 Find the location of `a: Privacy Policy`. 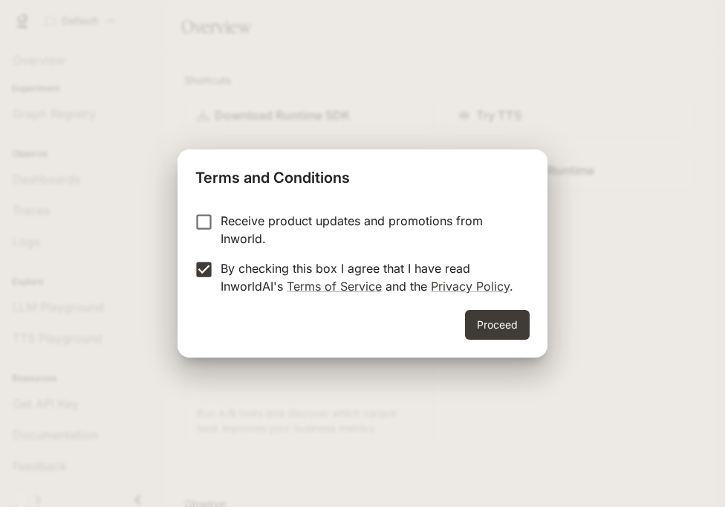

a: Privacy Policy is located at coordinates (470, 286).